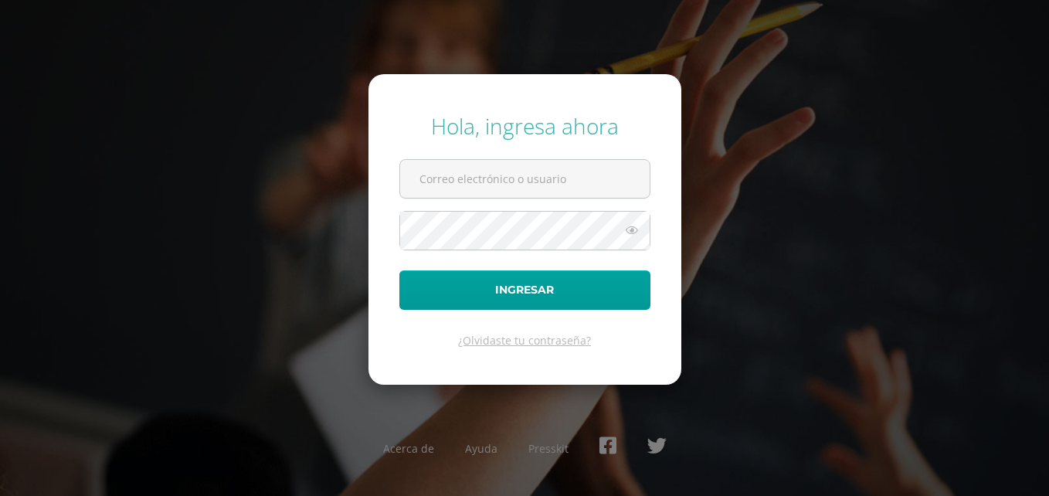 This screenshot has height=496, width=1049. Describe the element at coordinates (524, 340) in the screenshot. I see `a: ¿Olvidaste tu contraseña?` at that location.